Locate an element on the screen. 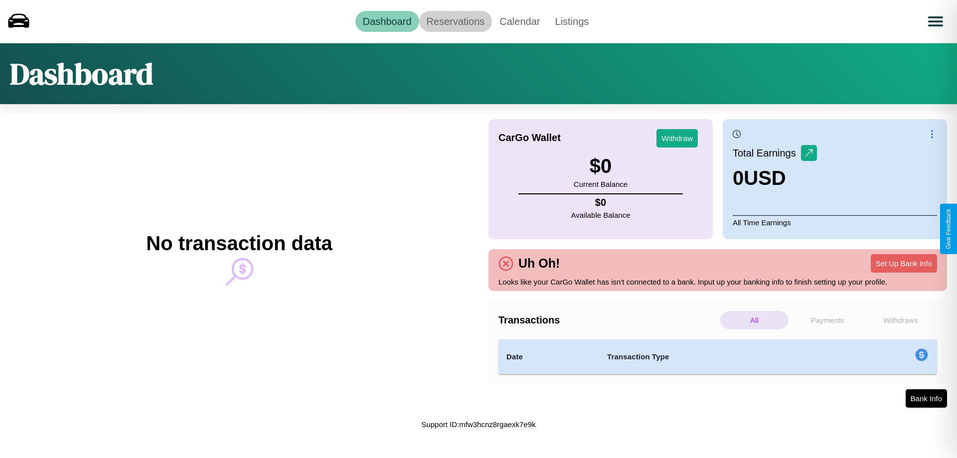  button: Bank Info is located at coordinates (926, 398).